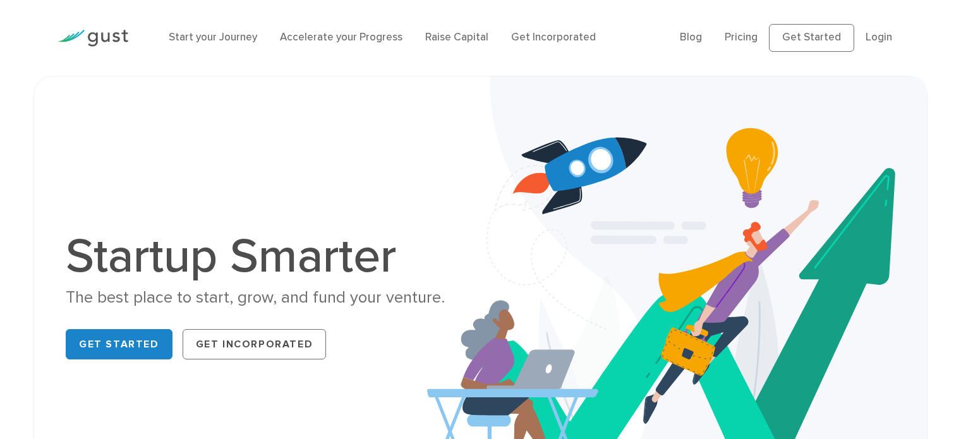  What do you see at coordinates (213, 37) in the screenshot?
I see `a: Start your Journey` at bounding box center [213, 37].